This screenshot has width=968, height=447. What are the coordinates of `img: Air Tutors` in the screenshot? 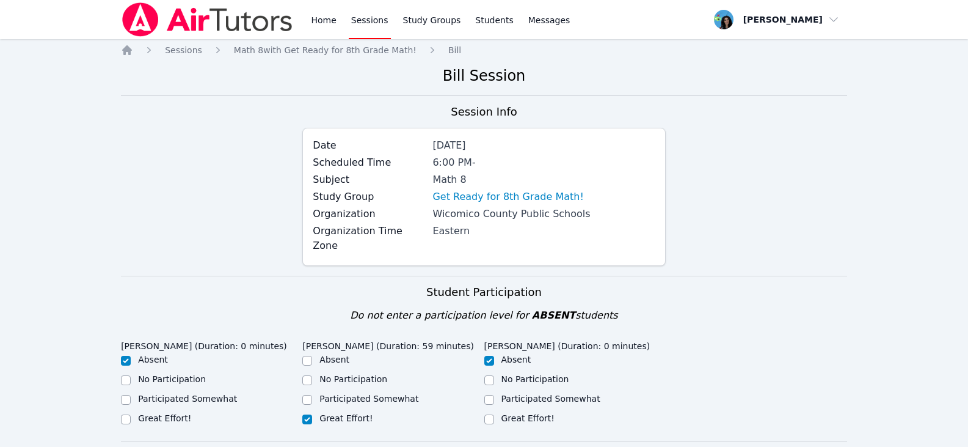 It's located at (207, 20).